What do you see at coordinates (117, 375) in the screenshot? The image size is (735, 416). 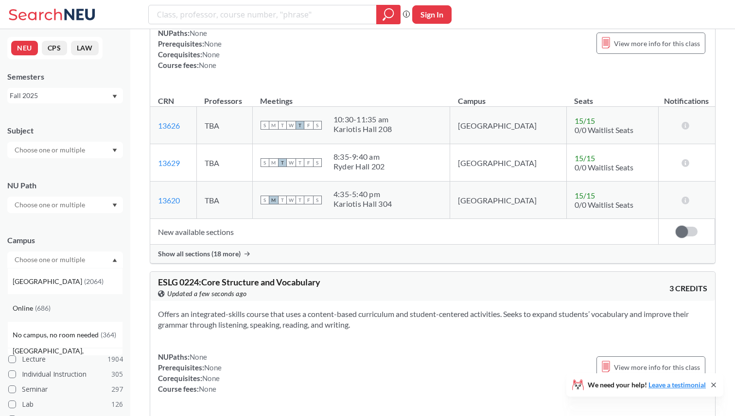 I see `span: 305` at bounding box center [117, 375].